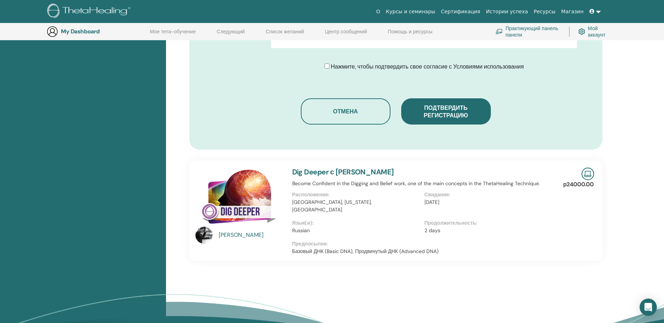 This screenshot has height=323, width=664. What do you see at coordinates (446, 111) in the screenshot?
I see `button: Подтвердить регистрацию` at bounding box center [446, 111].